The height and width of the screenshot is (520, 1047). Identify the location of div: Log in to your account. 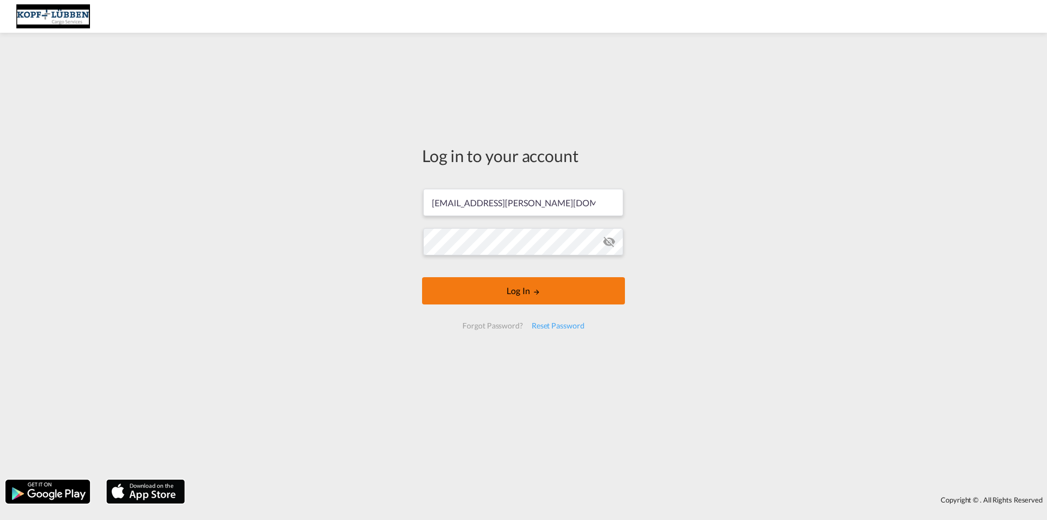
(523, 155).